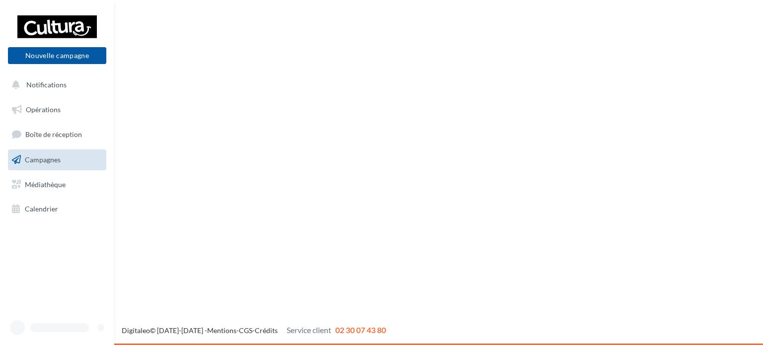 This screenshot has width=763, height=345. I want to click on a: Médiathèque, so click(57, 185).